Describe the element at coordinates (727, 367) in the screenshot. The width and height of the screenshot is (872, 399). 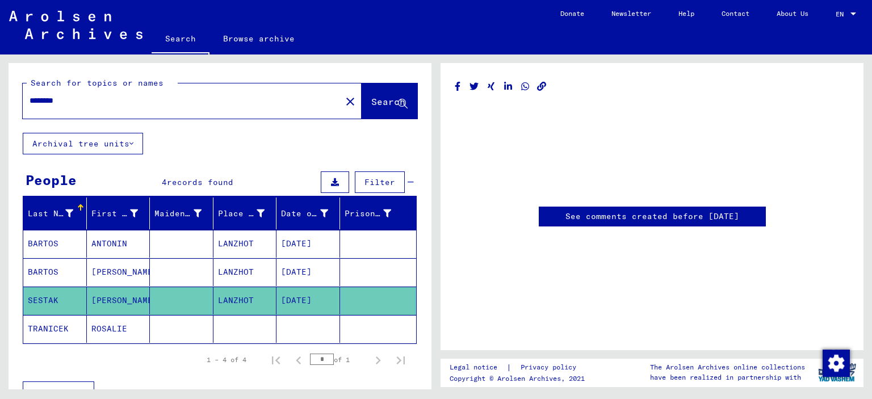
I see `p: The Arolsen Archives online collections` at that location.